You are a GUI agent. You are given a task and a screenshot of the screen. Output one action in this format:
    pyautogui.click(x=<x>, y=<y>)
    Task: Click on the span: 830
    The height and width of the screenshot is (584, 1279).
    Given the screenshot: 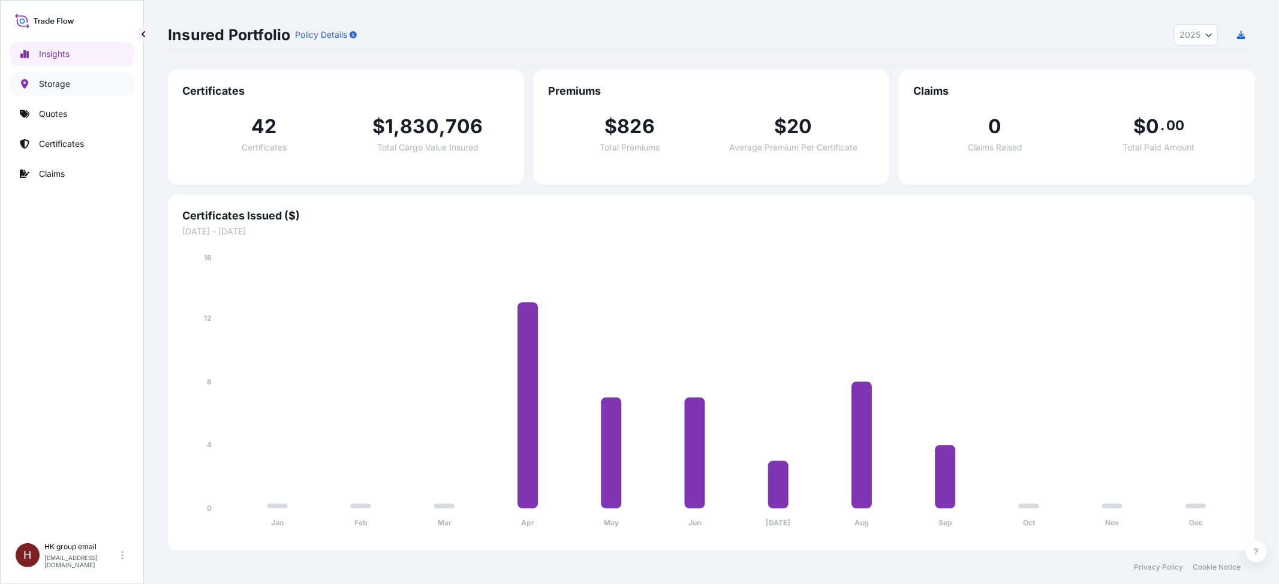 What is the action you would take?
    pyautogui.click(x=419, y=127)
    